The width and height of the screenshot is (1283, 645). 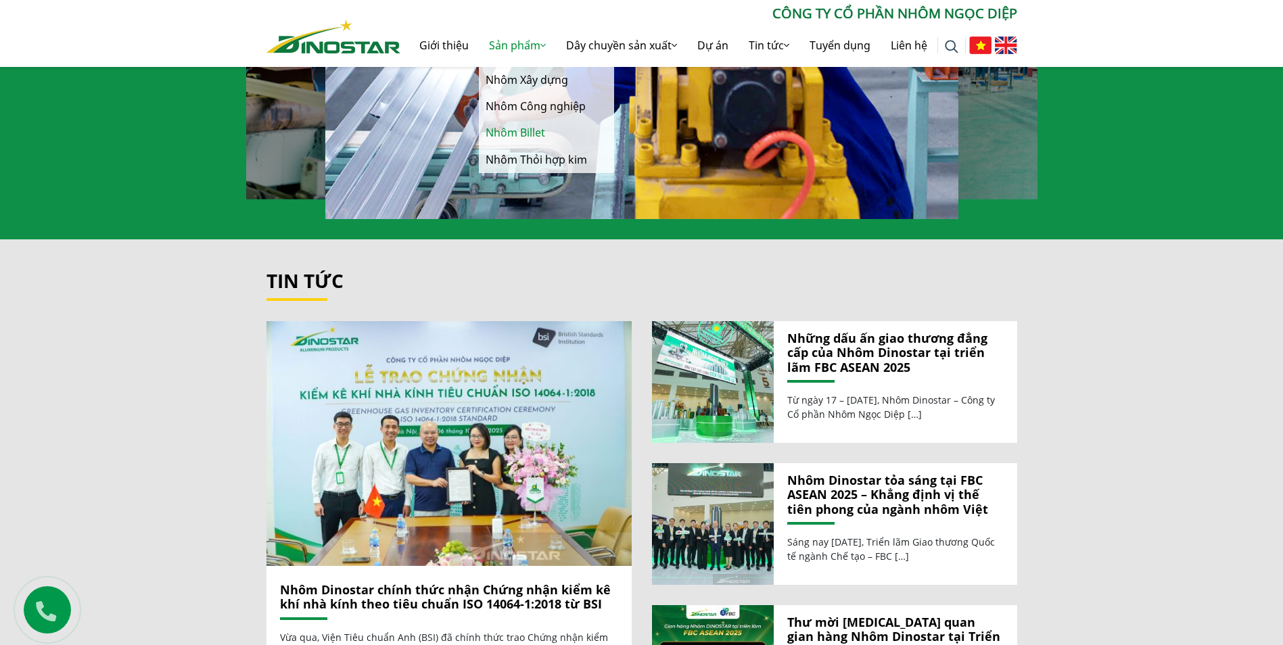 I want to click on img: Tiếng Việt, so click(x=980, y=45).